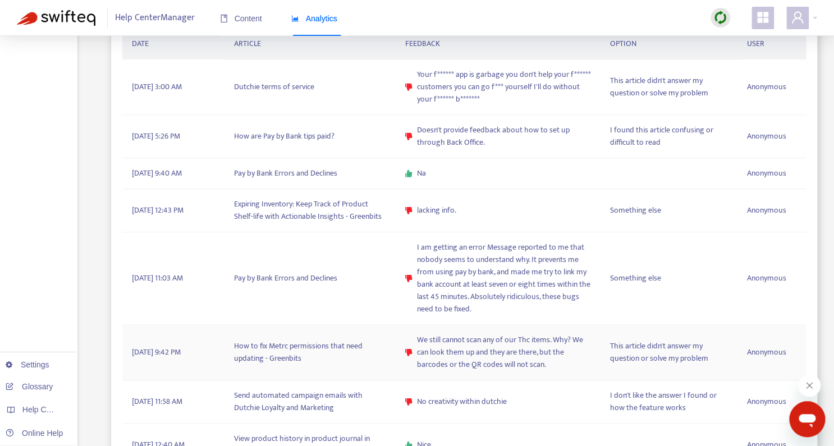 The width and height of the screenshot is (834, 446). What do you see at coordinates (772, 44) in the screenshot?
I see `th: USER` at bounding box center [772, 44].